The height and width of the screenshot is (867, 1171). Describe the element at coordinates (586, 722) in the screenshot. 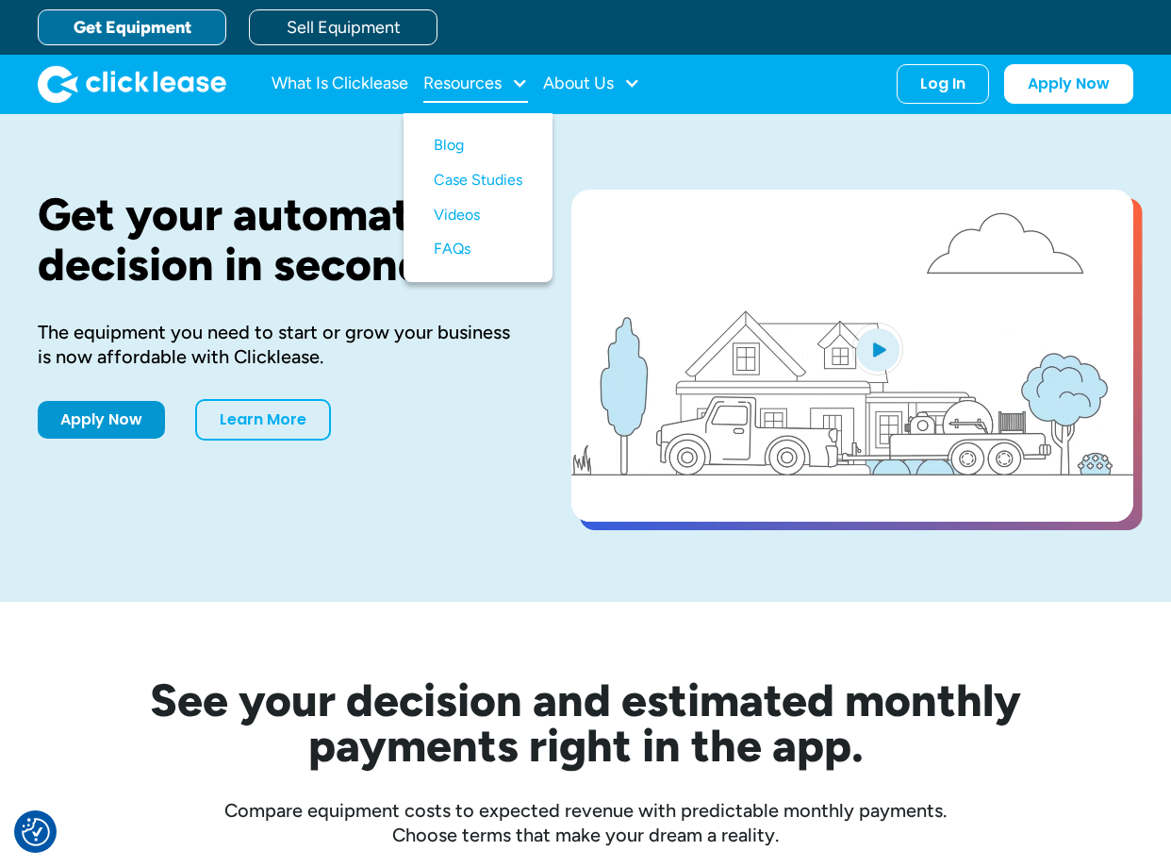

I see `h2: See your decision and estimated monthly payments right in the app.` at that location.